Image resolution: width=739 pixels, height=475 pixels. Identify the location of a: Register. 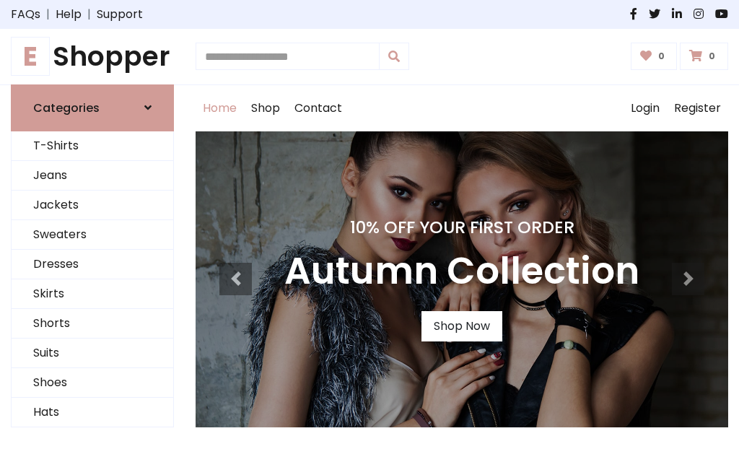
(697, 108).